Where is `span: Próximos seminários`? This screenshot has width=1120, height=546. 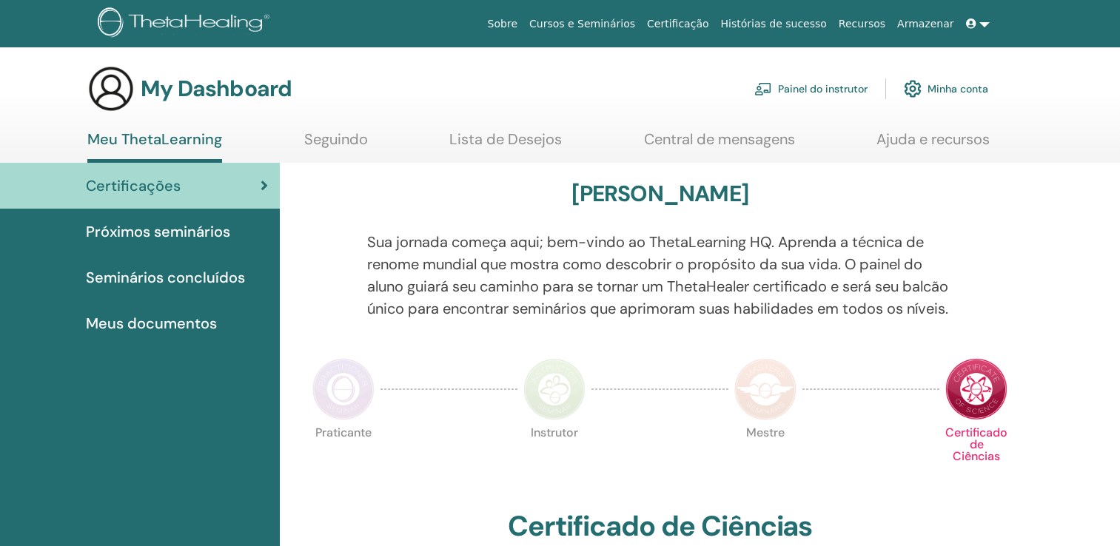 span: Próximos seminários is located at coordinates (158, 232).